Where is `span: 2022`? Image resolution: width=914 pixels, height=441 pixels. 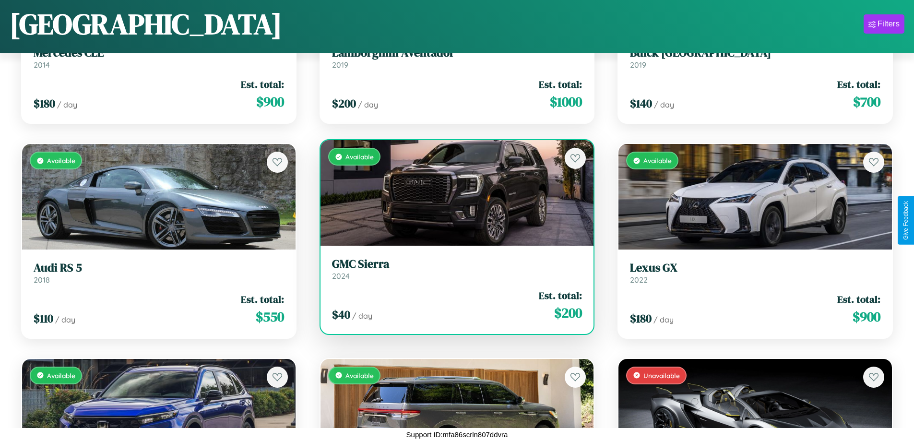
span: 2022 is located at coordinates (639, 280).